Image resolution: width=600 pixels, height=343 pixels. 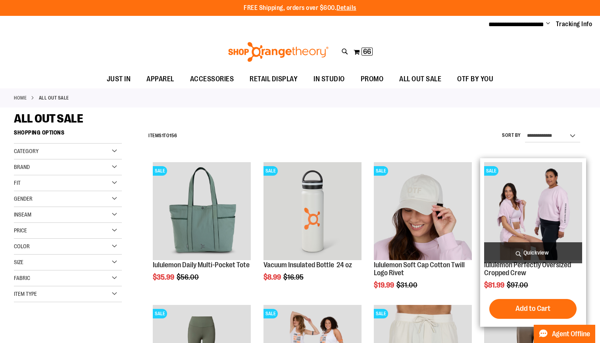 What do you see at coordinates (202, 212) in the screenshot?
I see `a: lululemon Daily Multi-Pocket ToteSALE` at bounding box center [202, 212].